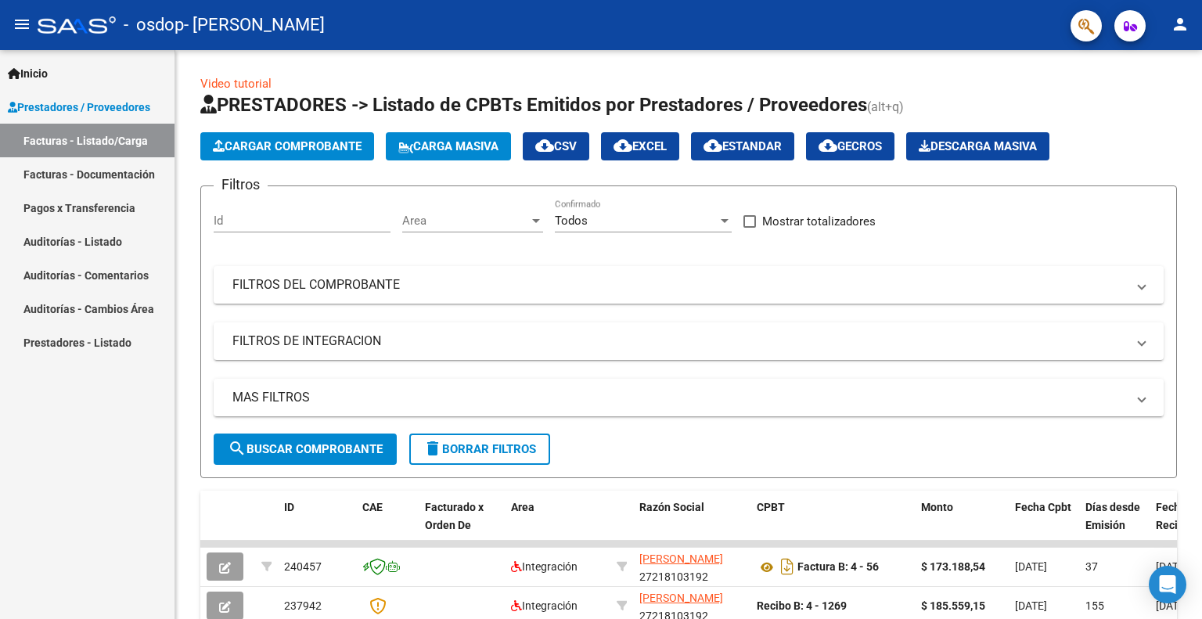  Describe the element at coordinates (819, 222) in the screenshot. I see `span: Mostrar totalizadores` at that location.